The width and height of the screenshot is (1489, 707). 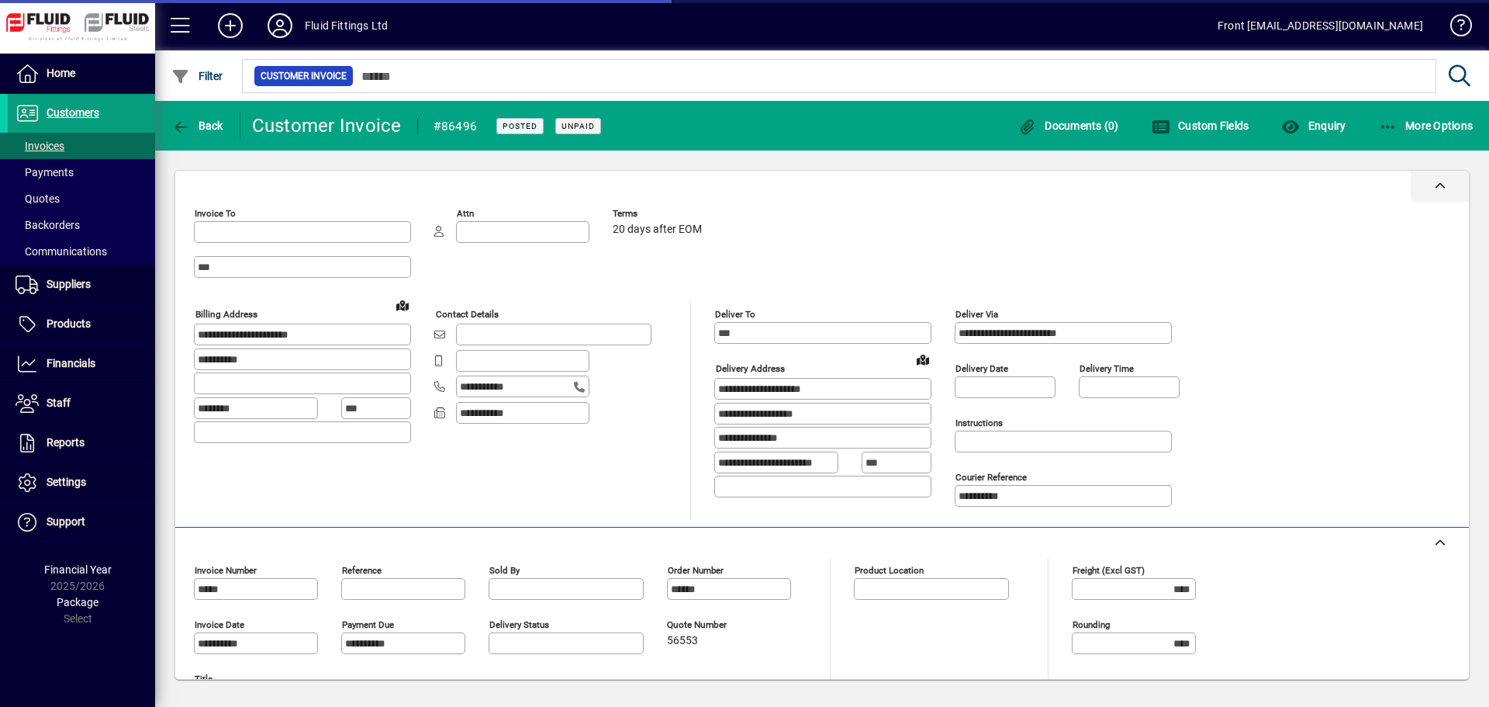 What do you see at coordinates (215, 213) in the screenshot?
I see `mat-label: Invoice To` at bounding box center [215, 213].